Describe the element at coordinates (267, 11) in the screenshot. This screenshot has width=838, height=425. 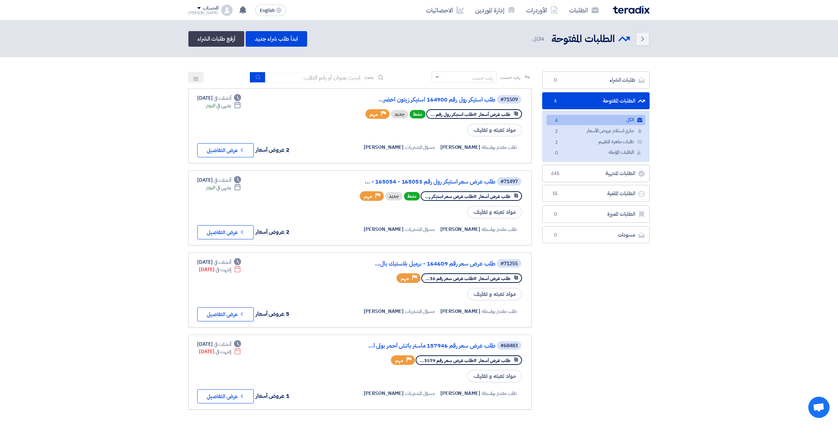
I see `span: English` at that location.